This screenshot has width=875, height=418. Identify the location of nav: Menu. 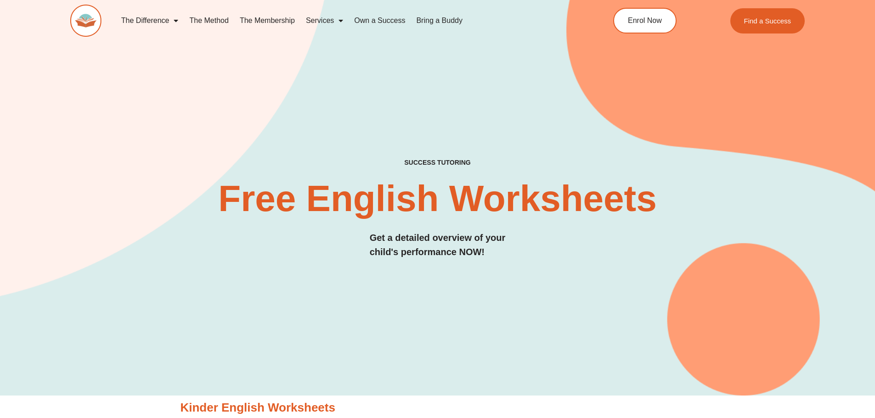
(344, 21).